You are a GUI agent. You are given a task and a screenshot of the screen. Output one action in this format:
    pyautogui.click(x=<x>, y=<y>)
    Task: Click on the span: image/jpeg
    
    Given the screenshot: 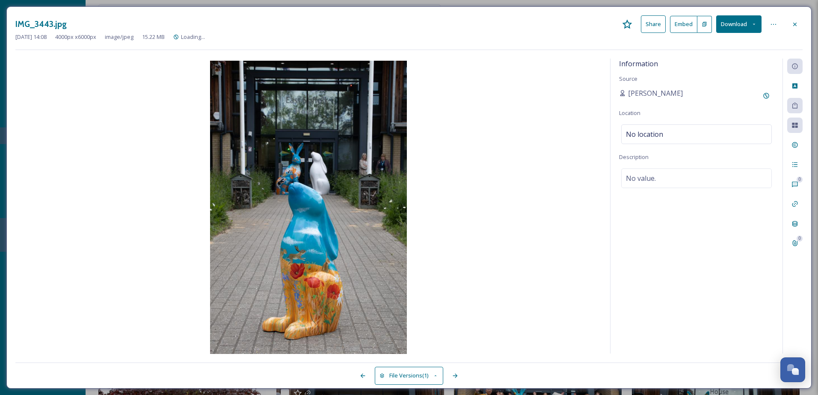 What is the action you would take?
    pyautogui.click(x=119, y=37)
    